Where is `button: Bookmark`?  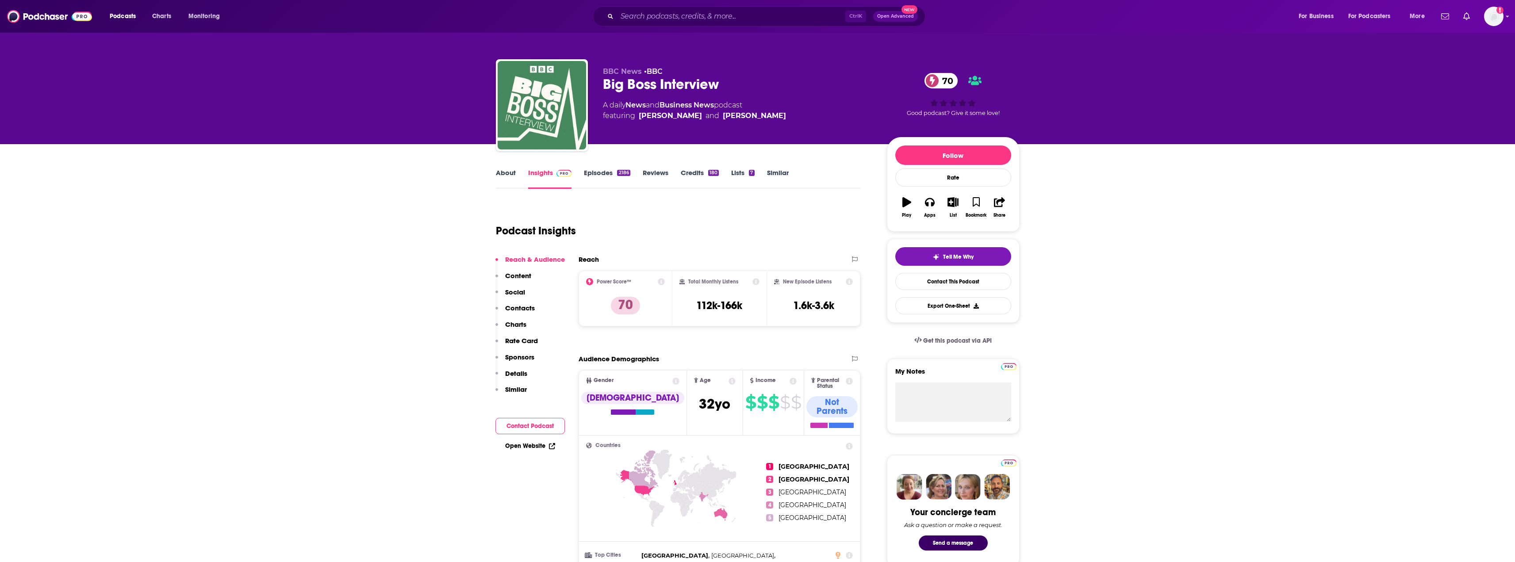
button: Bookmark is located at coordinates (976, 207).